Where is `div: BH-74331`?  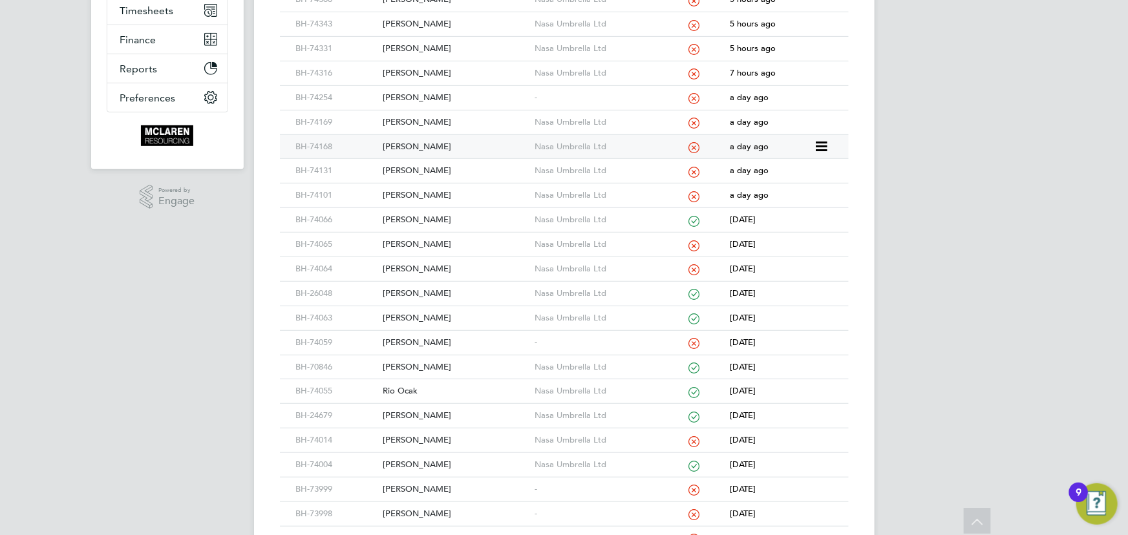 div: BH-74331 is located at coordinates (336, 48).